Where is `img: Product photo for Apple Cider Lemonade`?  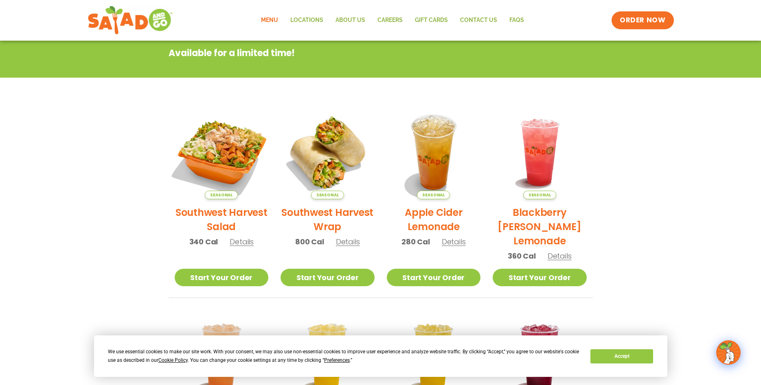 img: Product photo for Apple Cider Lemonade is located at coordinates (433, 152).